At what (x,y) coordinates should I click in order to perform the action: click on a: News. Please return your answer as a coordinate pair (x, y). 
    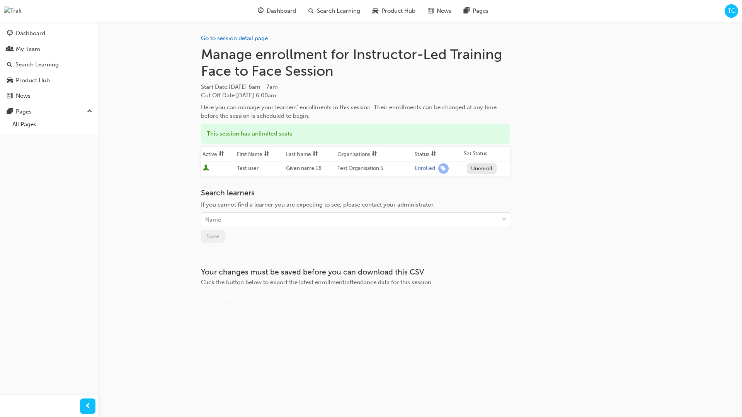
    Looking at the image, I should click on (49, 96).